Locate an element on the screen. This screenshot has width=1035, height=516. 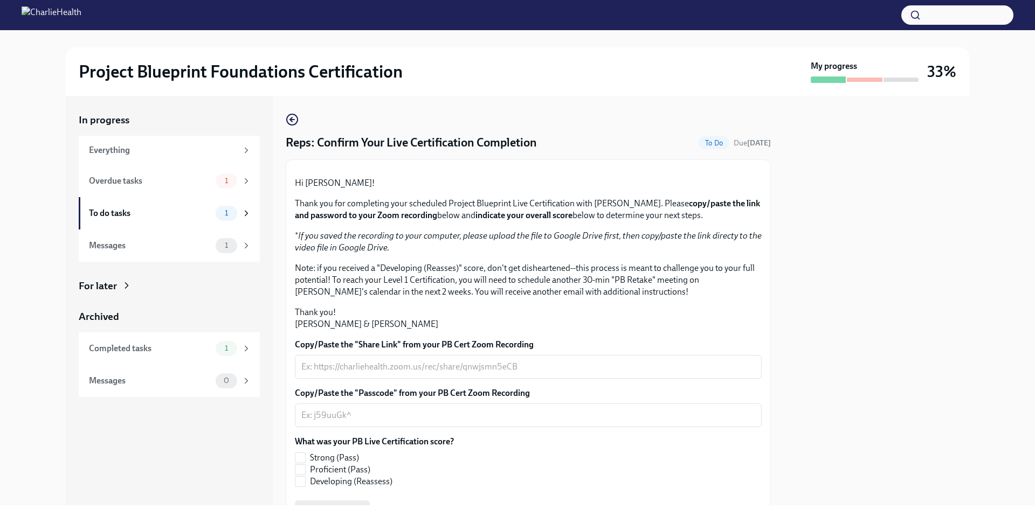
div: To do tasks is located at coordinates (150, 213).